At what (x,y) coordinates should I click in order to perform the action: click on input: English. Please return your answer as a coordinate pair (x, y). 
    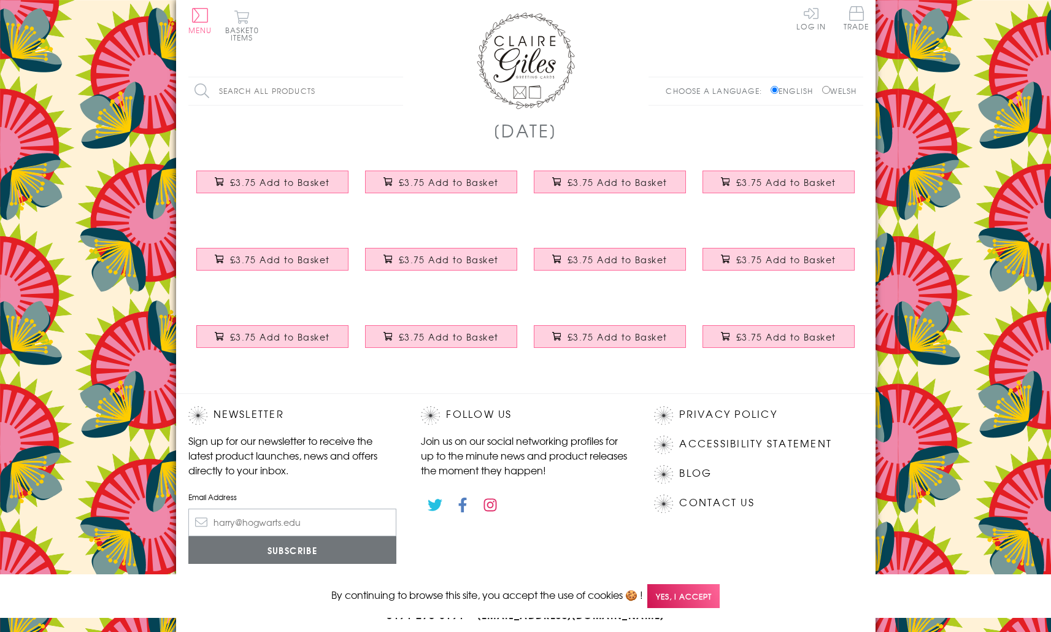
    Looking at the image, I should click on (775, 90).